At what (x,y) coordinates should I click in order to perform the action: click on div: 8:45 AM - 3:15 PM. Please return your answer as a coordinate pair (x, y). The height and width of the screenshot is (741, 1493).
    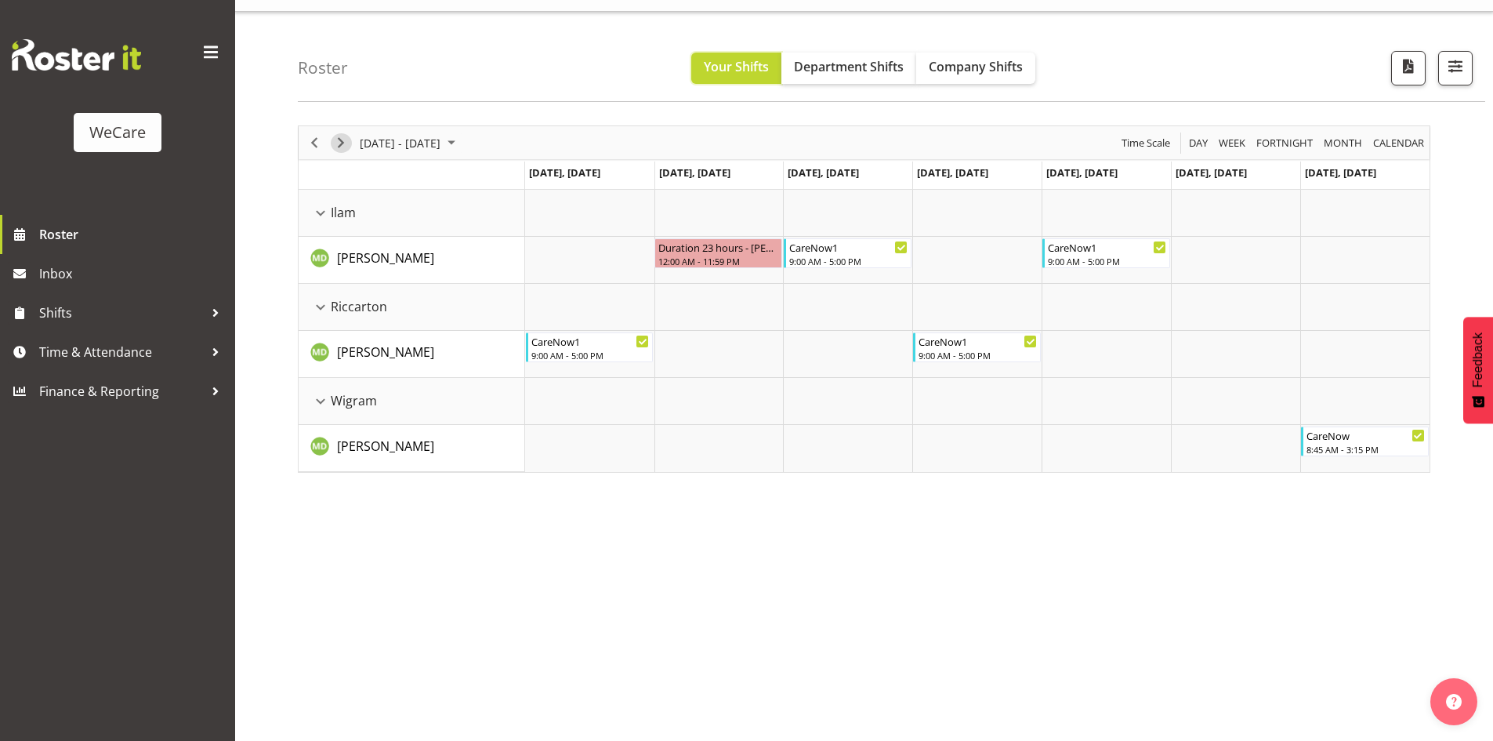
    Looking at the image, I should click on (1365, 449).